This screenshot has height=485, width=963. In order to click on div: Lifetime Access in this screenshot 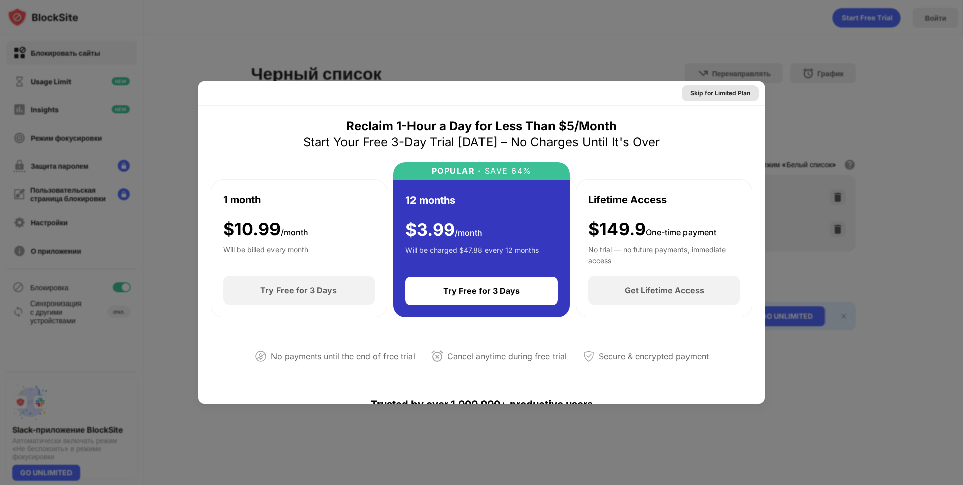, I will do `click(628, 200)`.